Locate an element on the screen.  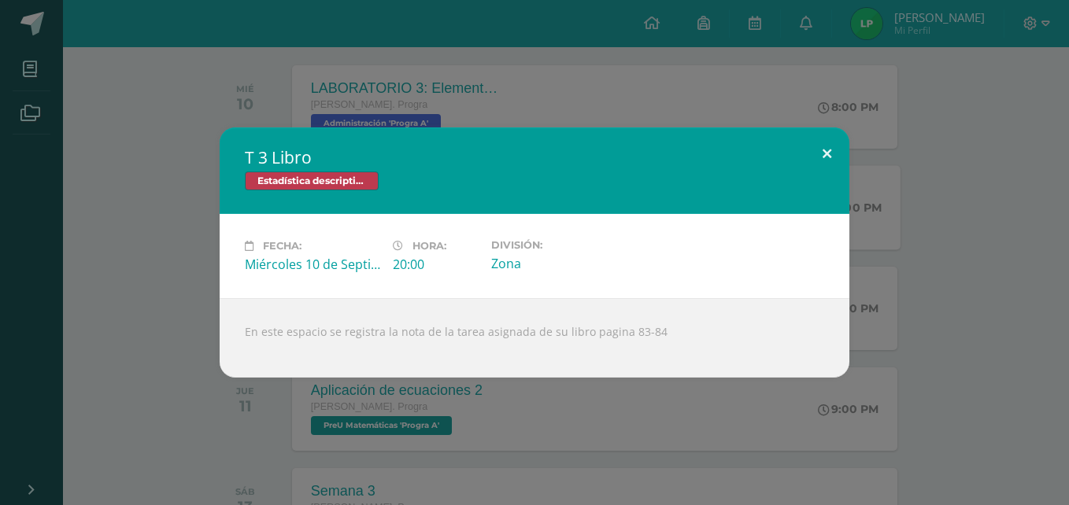
span: Estadística descriptiva is located at coordinates (312, 181).